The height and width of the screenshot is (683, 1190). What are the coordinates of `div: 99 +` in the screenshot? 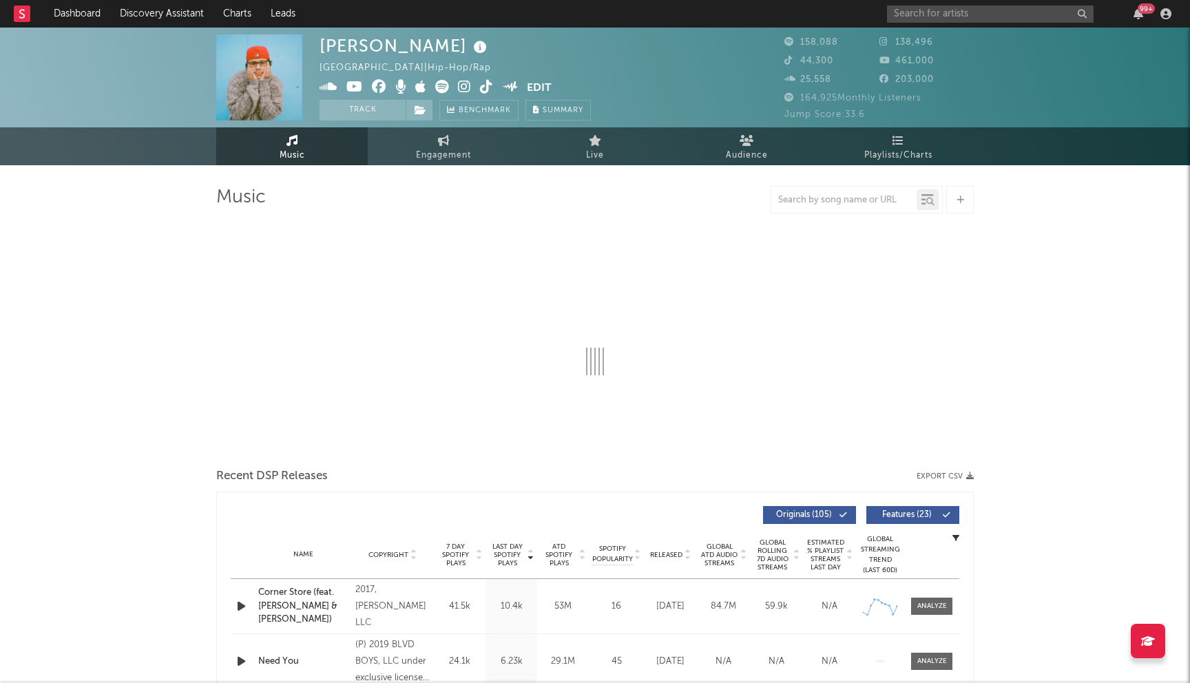 It's located at (1146, 8).